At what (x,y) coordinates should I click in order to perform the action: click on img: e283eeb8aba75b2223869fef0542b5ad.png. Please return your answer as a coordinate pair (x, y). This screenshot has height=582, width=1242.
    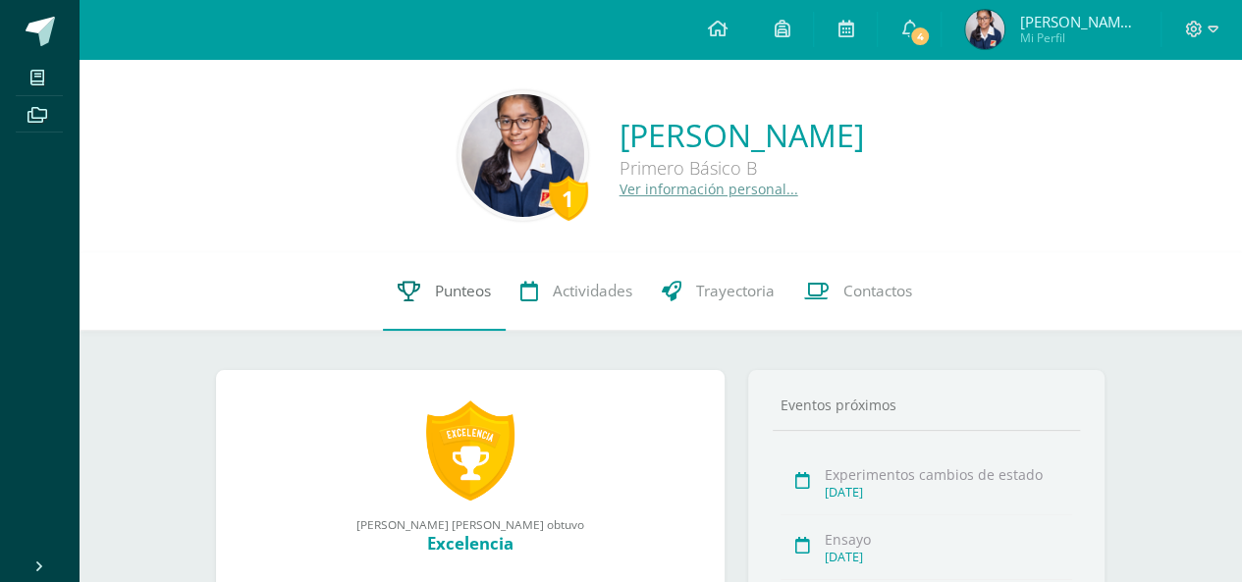
    Looking at the image, I should click on (522, 155).